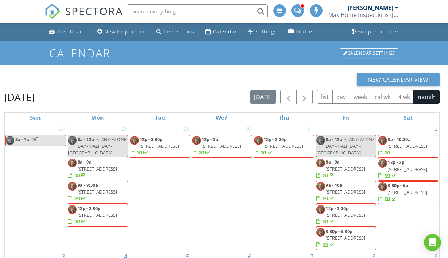 This screenshot has height=258, width=448. What do you see at coordinates (197, 11) in the screenshot?
I see `input: Search everything...` at bounding box center [197, 11].